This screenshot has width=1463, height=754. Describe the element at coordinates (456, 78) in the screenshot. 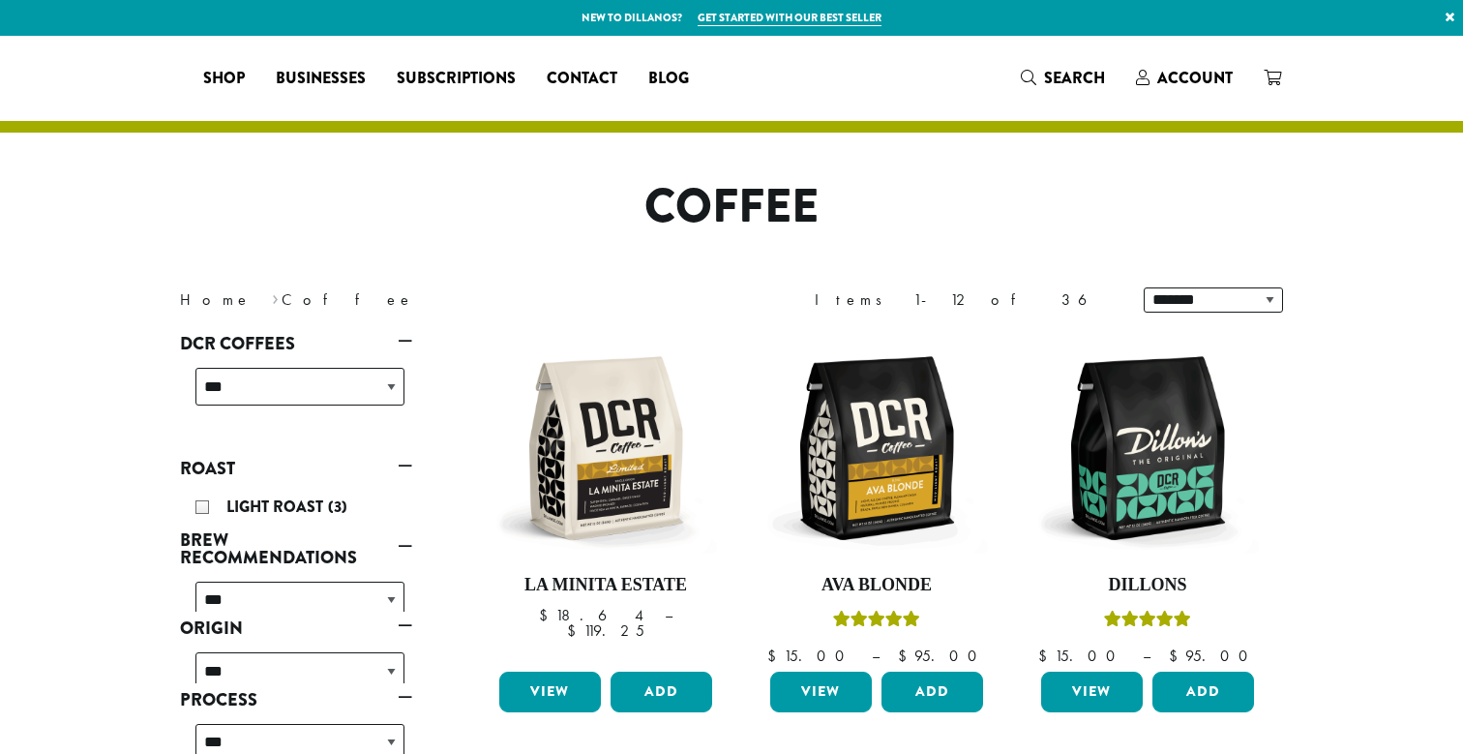

I see `span: Subscriptions` at that location.